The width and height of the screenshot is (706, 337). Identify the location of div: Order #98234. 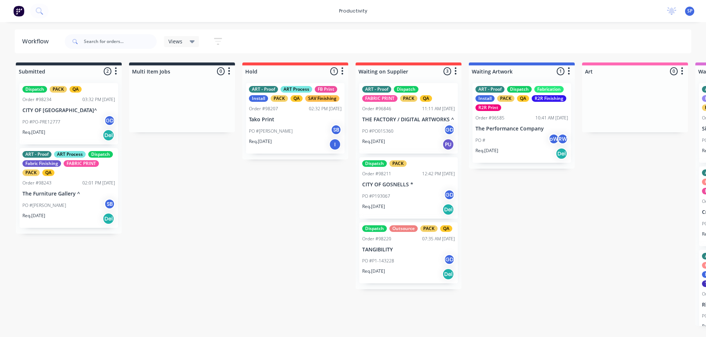
(37, 100).